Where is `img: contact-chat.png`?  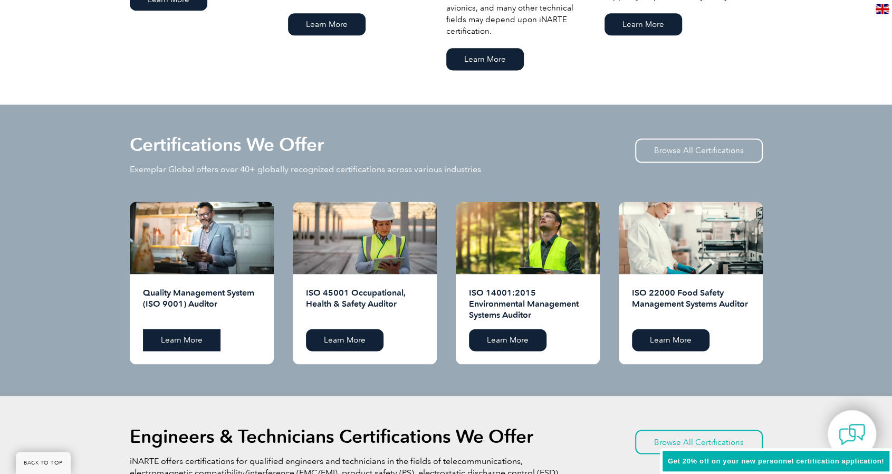
img: contact-chat.png is located at coordinates (852, 434).